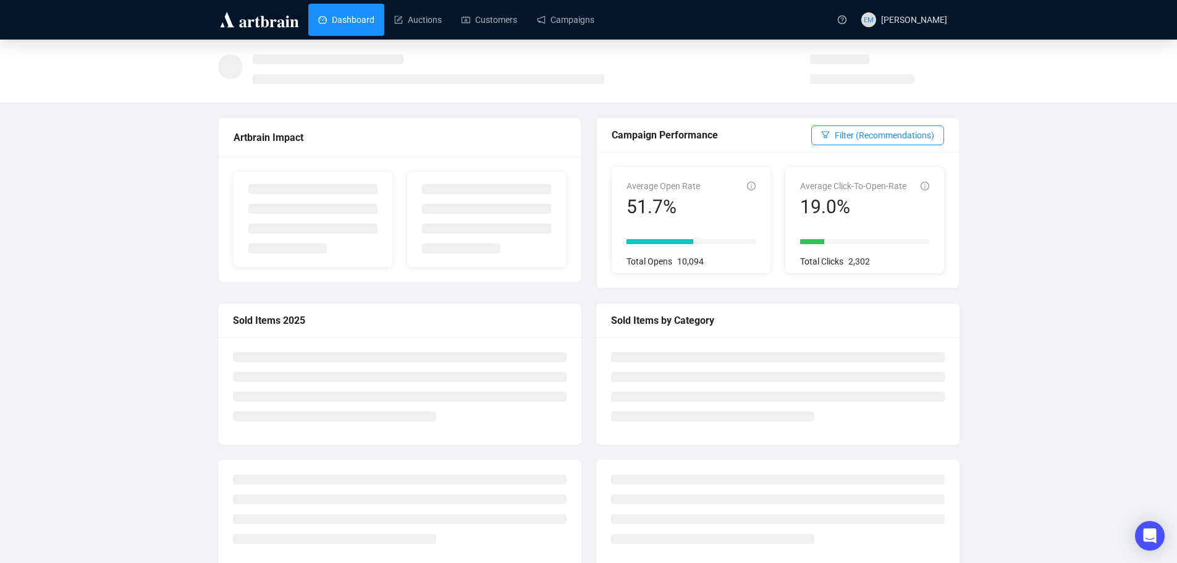  What do you see at coordinates (825, 135) in the screenshot?
I see `span: filter` at bounding box center [825, 135].